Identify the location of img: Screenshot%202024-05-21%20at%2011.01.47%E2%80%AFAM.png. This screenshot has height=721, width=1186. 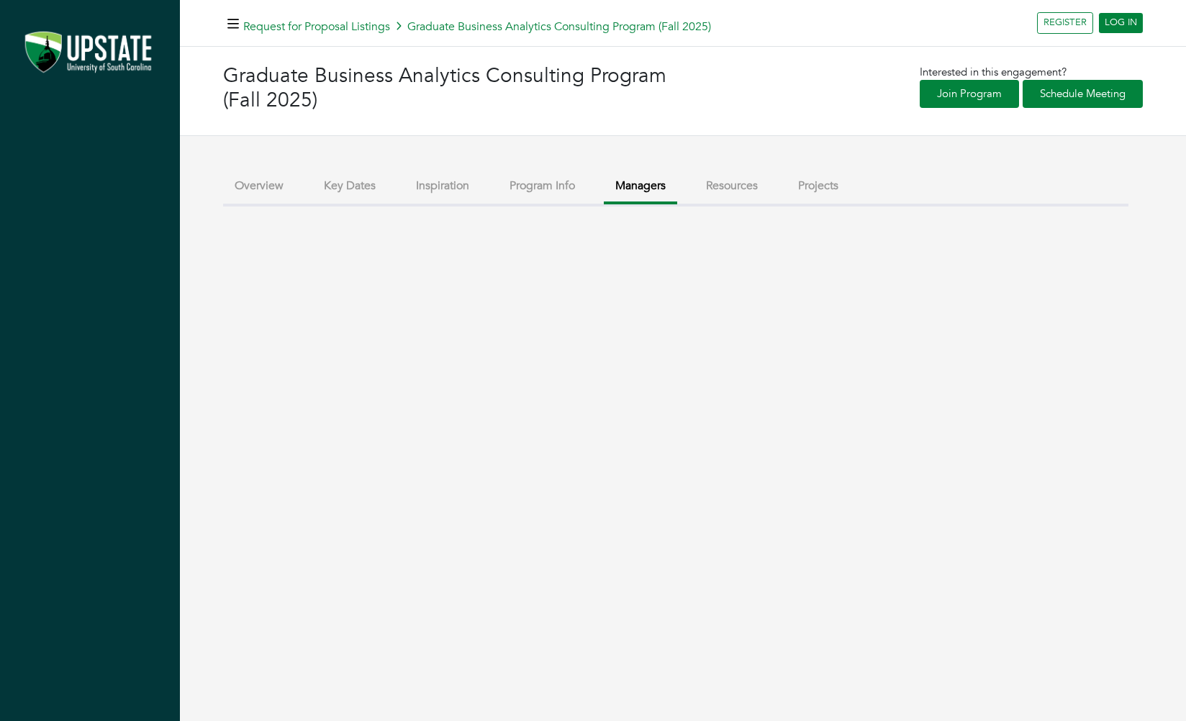
(90, 53).